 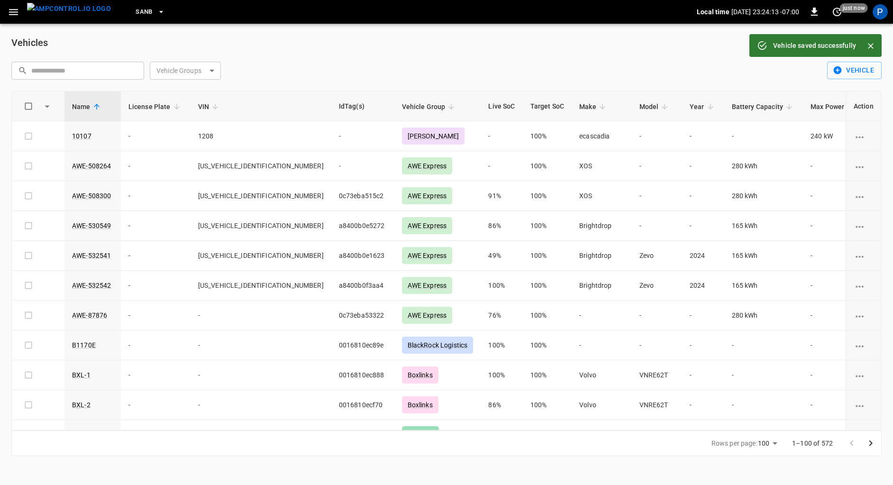 I want to click on td: 86%, so click(x=502, y=226).